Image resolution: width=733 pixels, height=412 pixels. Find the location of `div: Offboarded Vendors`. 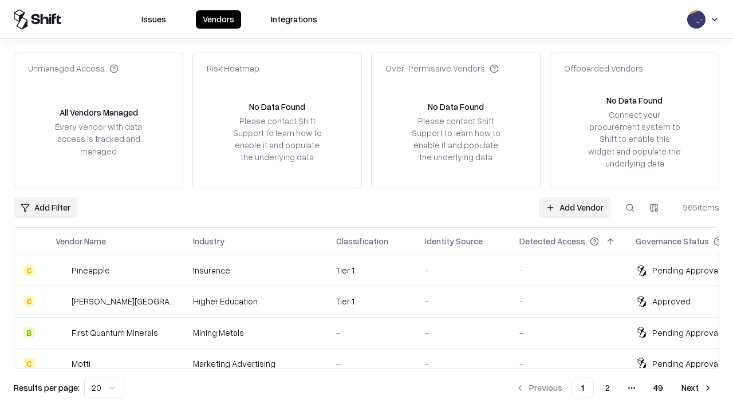

div: Offboarded Vendors is located at coordinates (603, 68).